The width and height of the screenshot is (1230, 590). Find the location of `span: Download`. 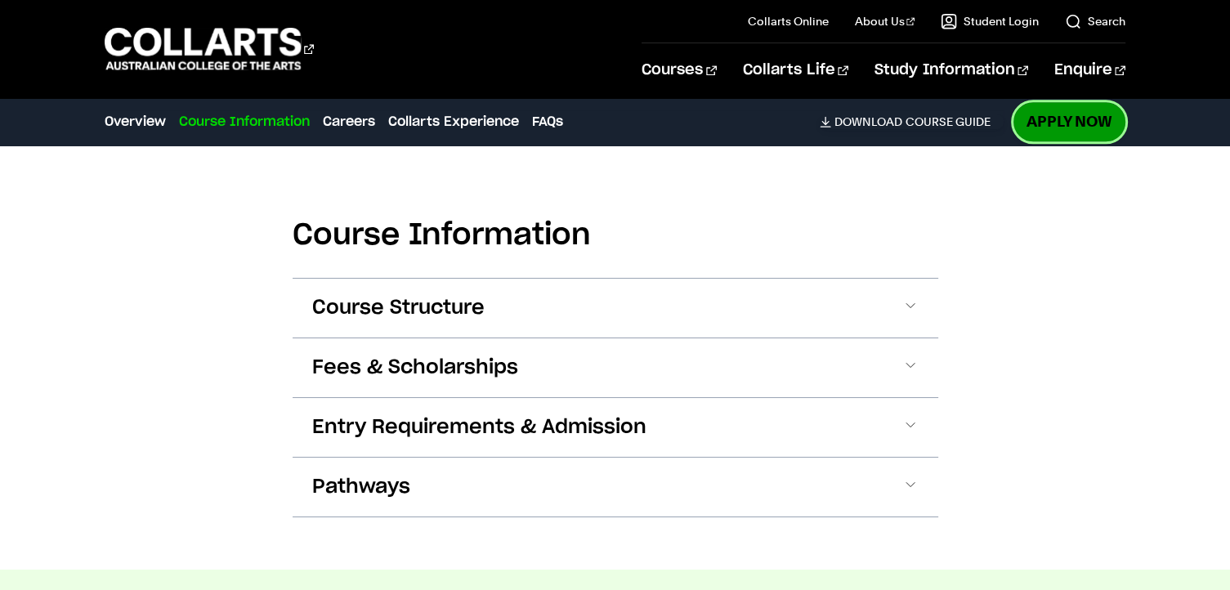

span: Download is located at coordinates (868, 122).